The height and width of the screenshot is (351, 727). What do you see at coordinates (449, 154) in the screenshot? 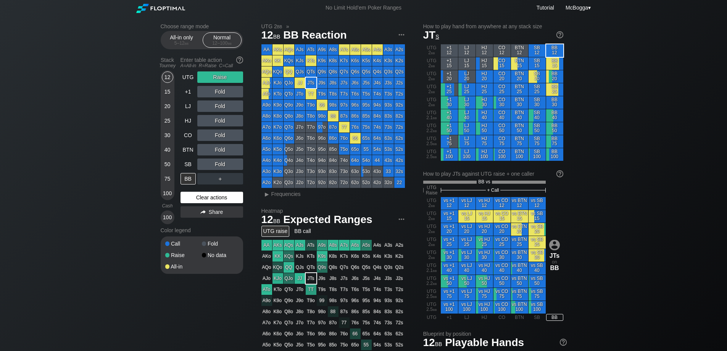
I see `div: +1 100` at bounding box center [449, 154].